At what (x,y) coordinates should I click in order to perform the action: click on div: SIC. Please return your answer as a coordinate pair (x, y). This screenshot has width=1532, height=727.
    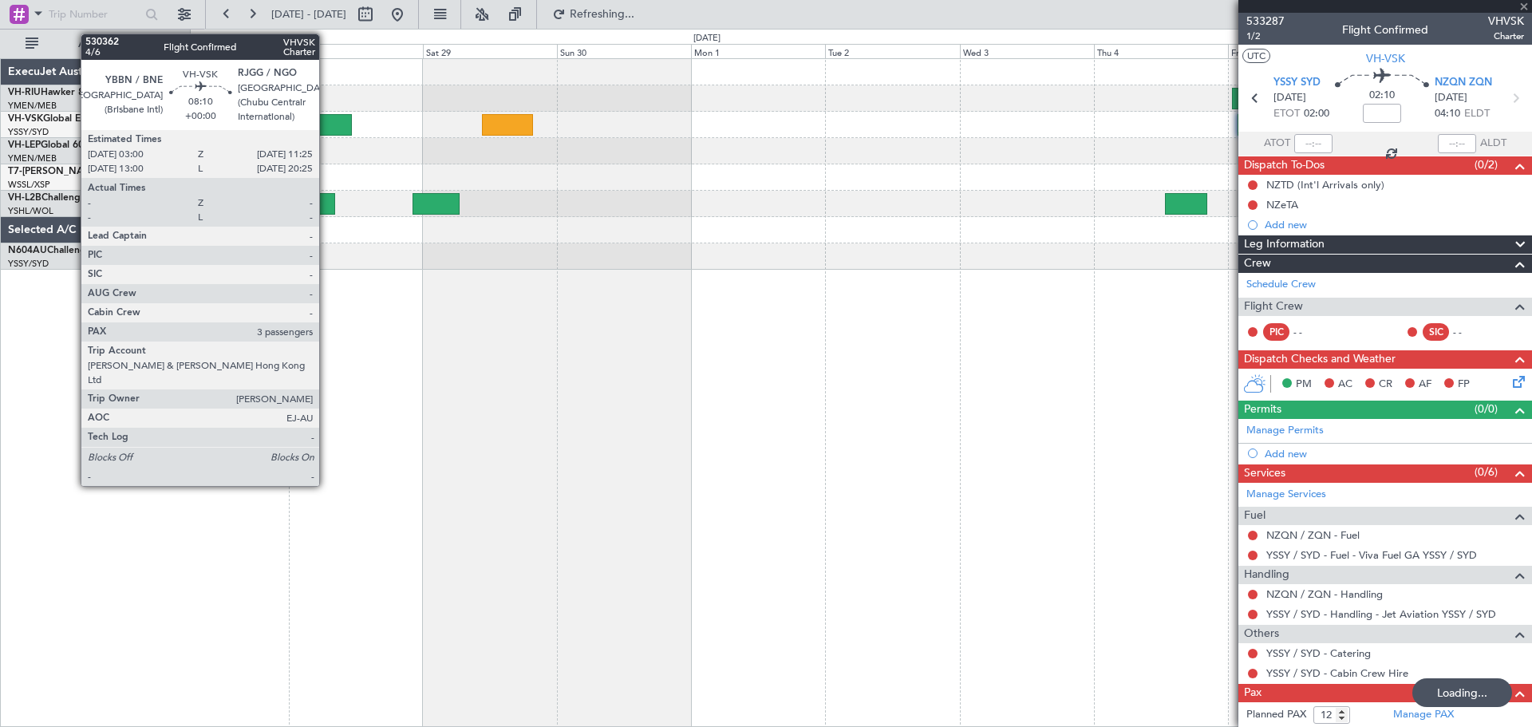
    Looking at the image, I should click on (1435, 332).